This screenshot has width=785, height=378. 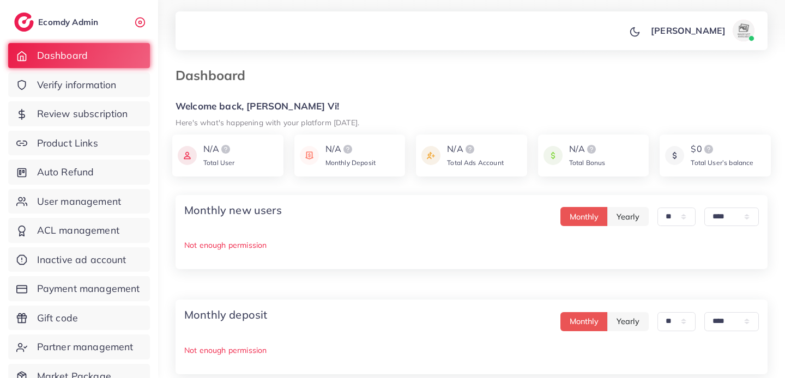 I want to click on span: Inactive ad account, so click(x=82, y=260).